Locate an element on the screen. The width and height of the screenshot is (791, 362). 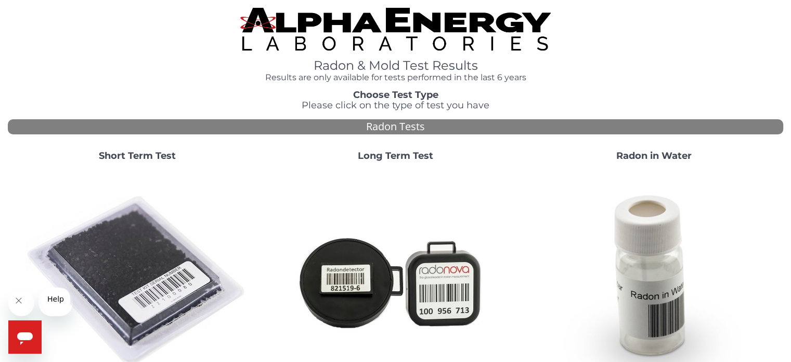
div: Radon Tests is located at coordinates (395, 126).